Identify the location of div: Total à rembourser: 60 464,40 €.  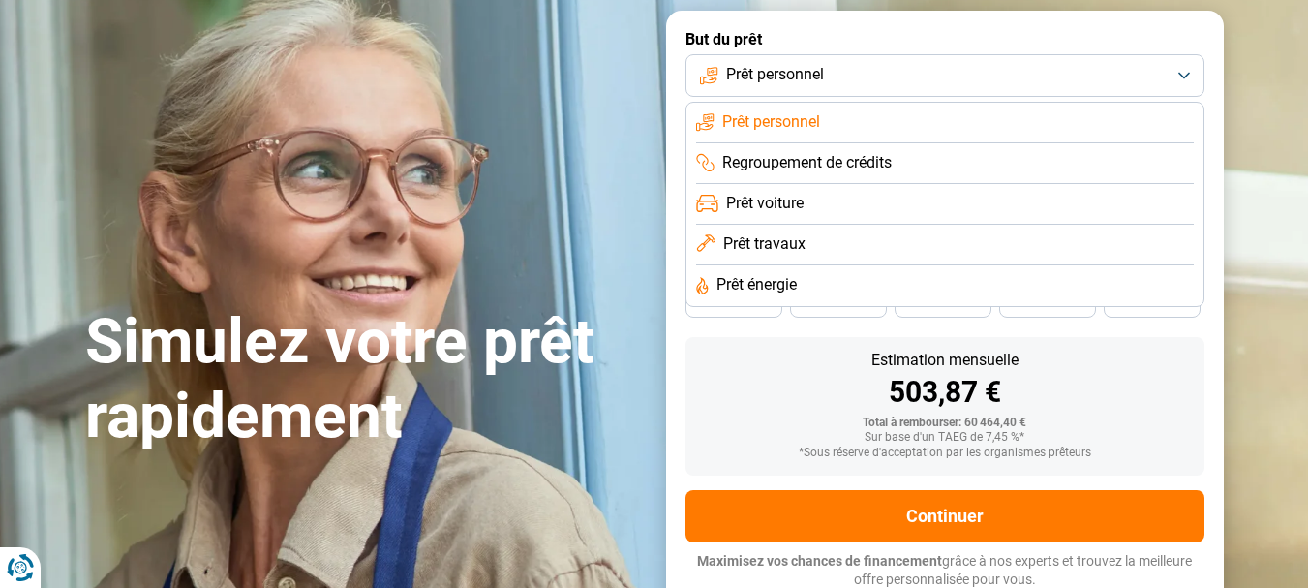
(945, 423).